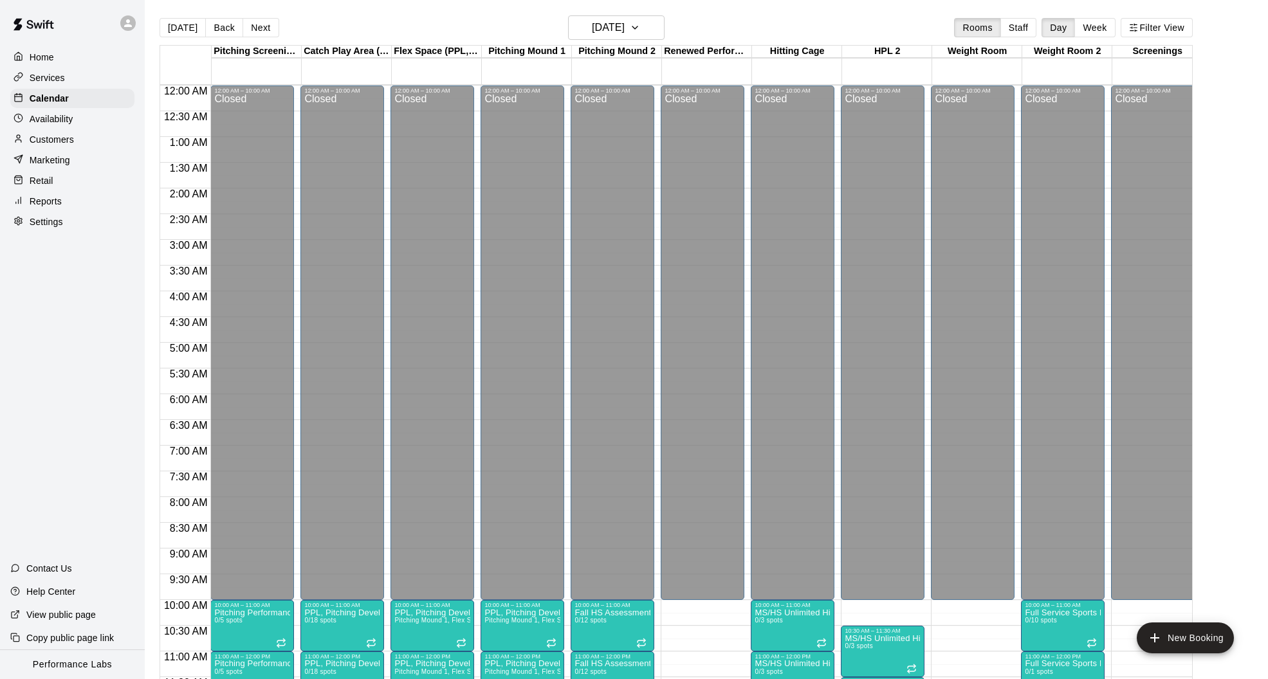 This screenshot has height=679, width=1268. I want to click on a: Settings, so click(72, 222).